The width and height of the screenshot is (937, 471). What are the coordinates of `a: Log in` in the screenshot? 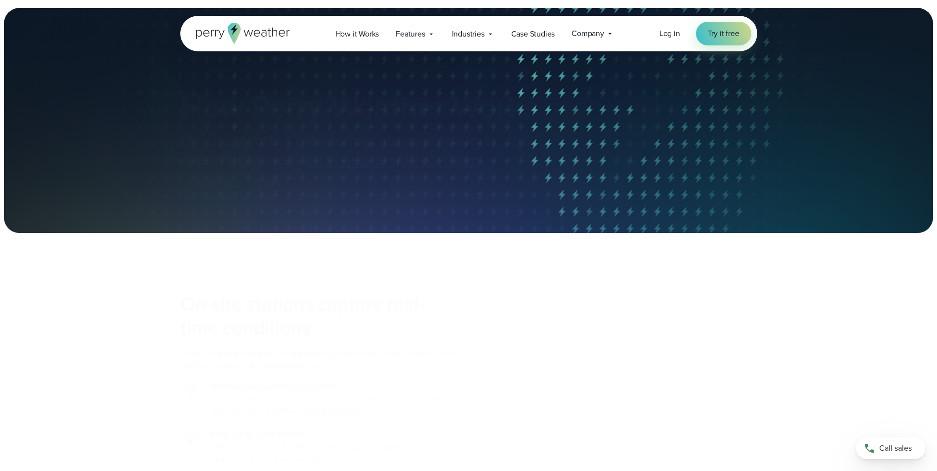 It's located at (669, 34).